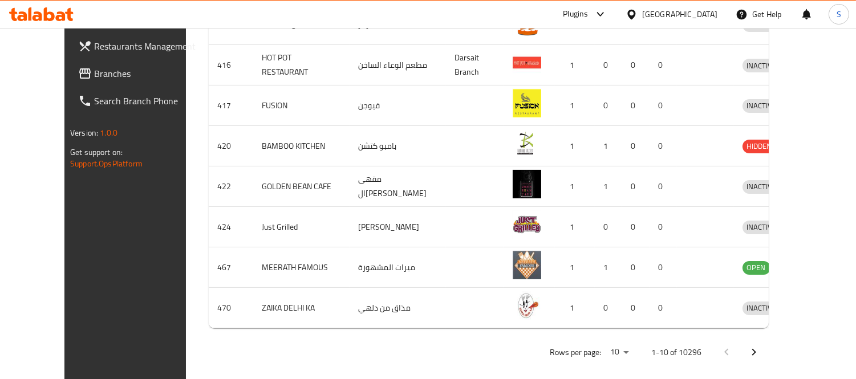 The width and height of the screenshot is (856, 379). What do you see at coordinates (474, 65) in the screenshot?
I see `td: Darsait Branch` at bounding box center [474, 65].